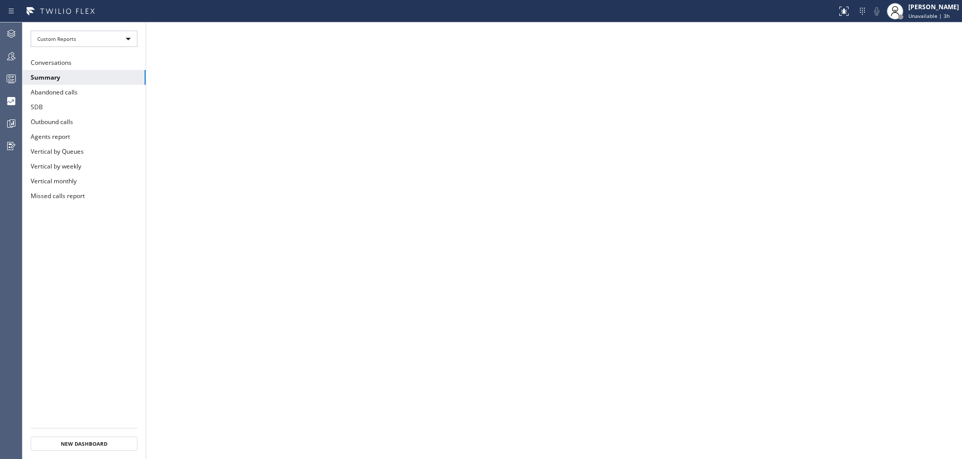 This screenshot has width=962, height=459. I want to click on div: Custom Reports, so click(84, 39).